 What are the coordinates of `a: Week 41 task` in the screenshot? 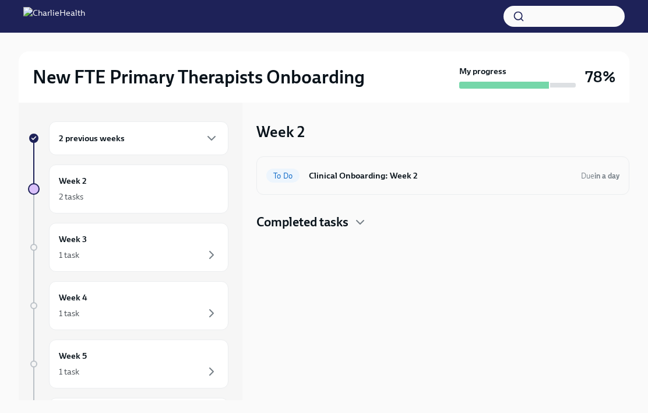 It's located at (128, 305).